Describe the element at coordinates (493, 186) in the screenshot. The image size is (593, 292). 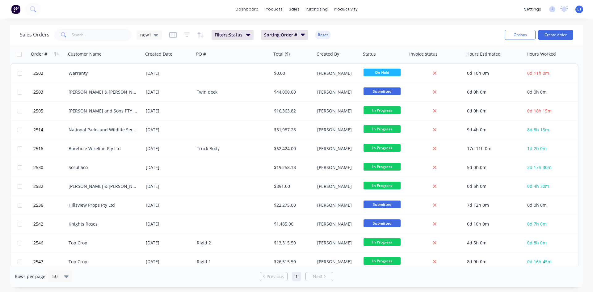
I see `div: 0d 6h 0m` at that location.